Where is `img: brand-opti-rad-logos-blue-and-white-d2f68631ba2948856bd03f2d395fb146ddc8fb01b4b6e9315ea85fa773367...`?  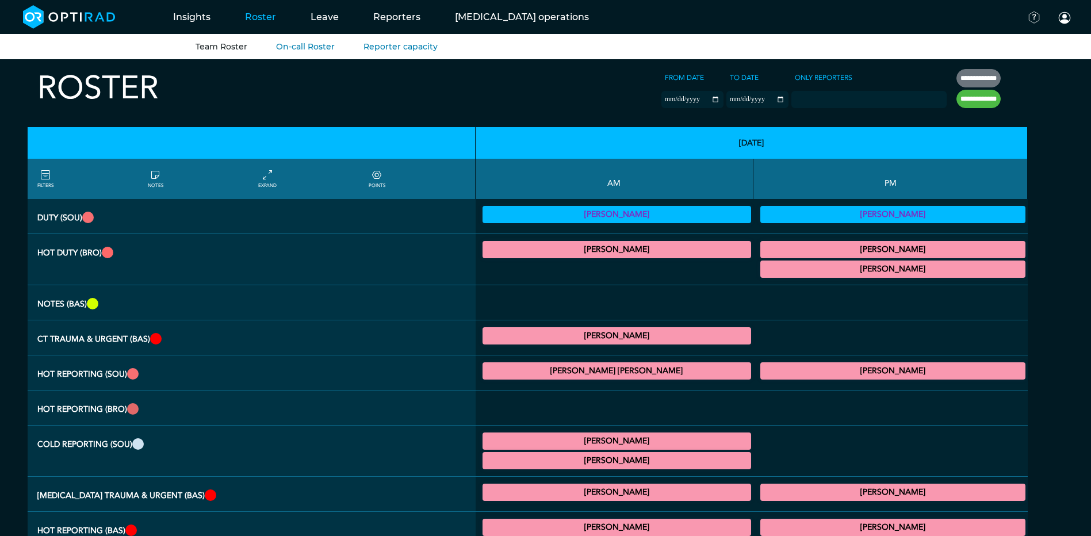
img: brand-opti-rad-logos-blue-and-white-d2f68631ba2948856bd03f2d395fb146ddc8fb01b4b6e9315ea85fa773367... is located at coordinates (69, 17).